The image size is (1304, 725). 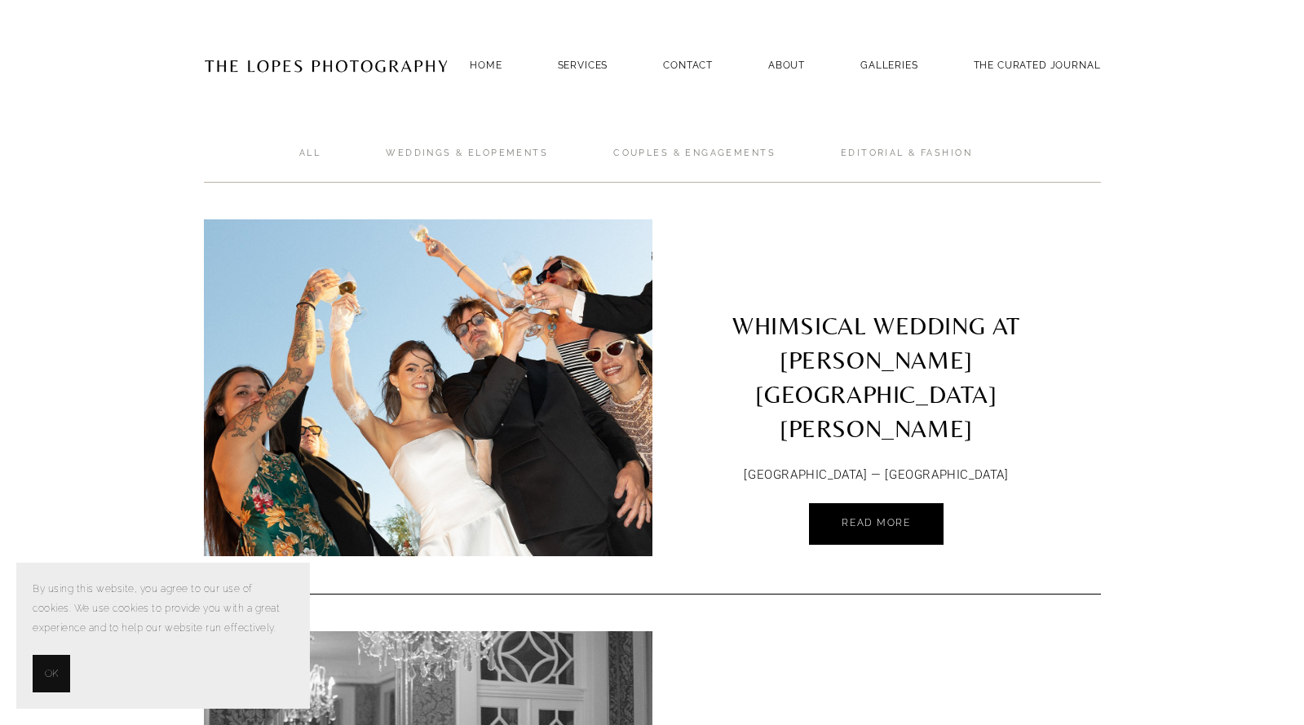 What do you see at coordinates (876, 523) in the screenshot?
I see `span: Read More` at bounding box center [876, 523].